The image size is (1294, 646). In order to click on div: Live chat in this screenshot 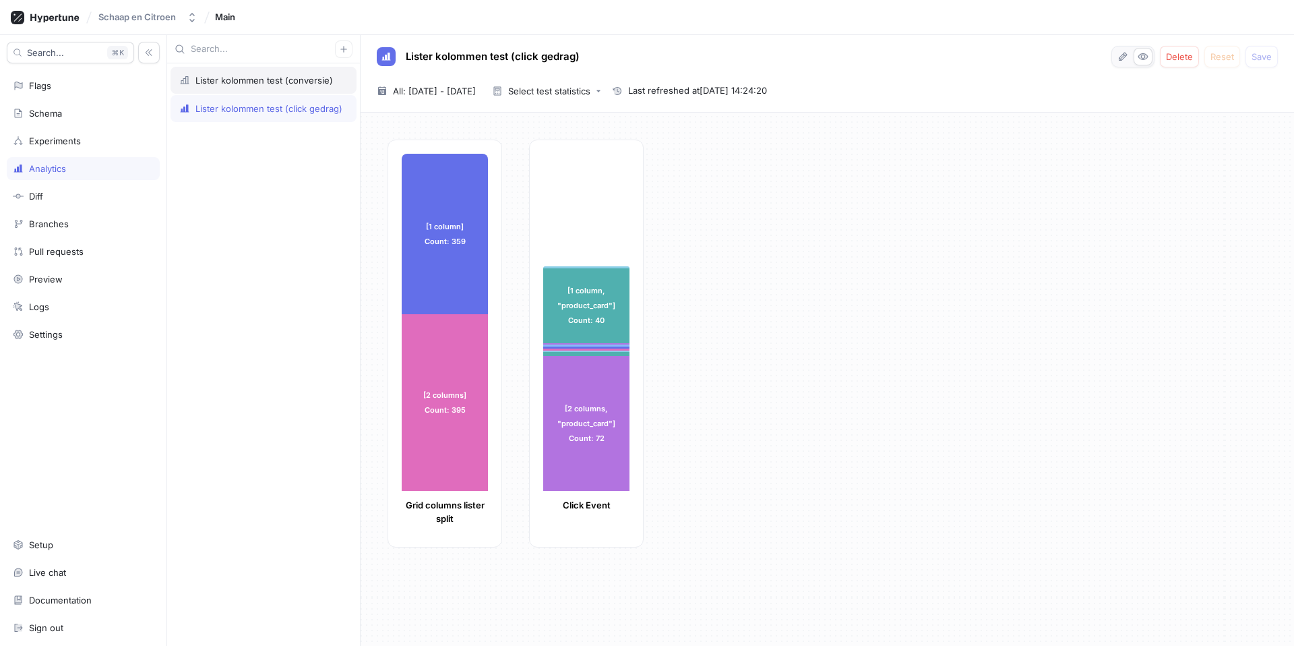, I will do `click(47, 572)`.